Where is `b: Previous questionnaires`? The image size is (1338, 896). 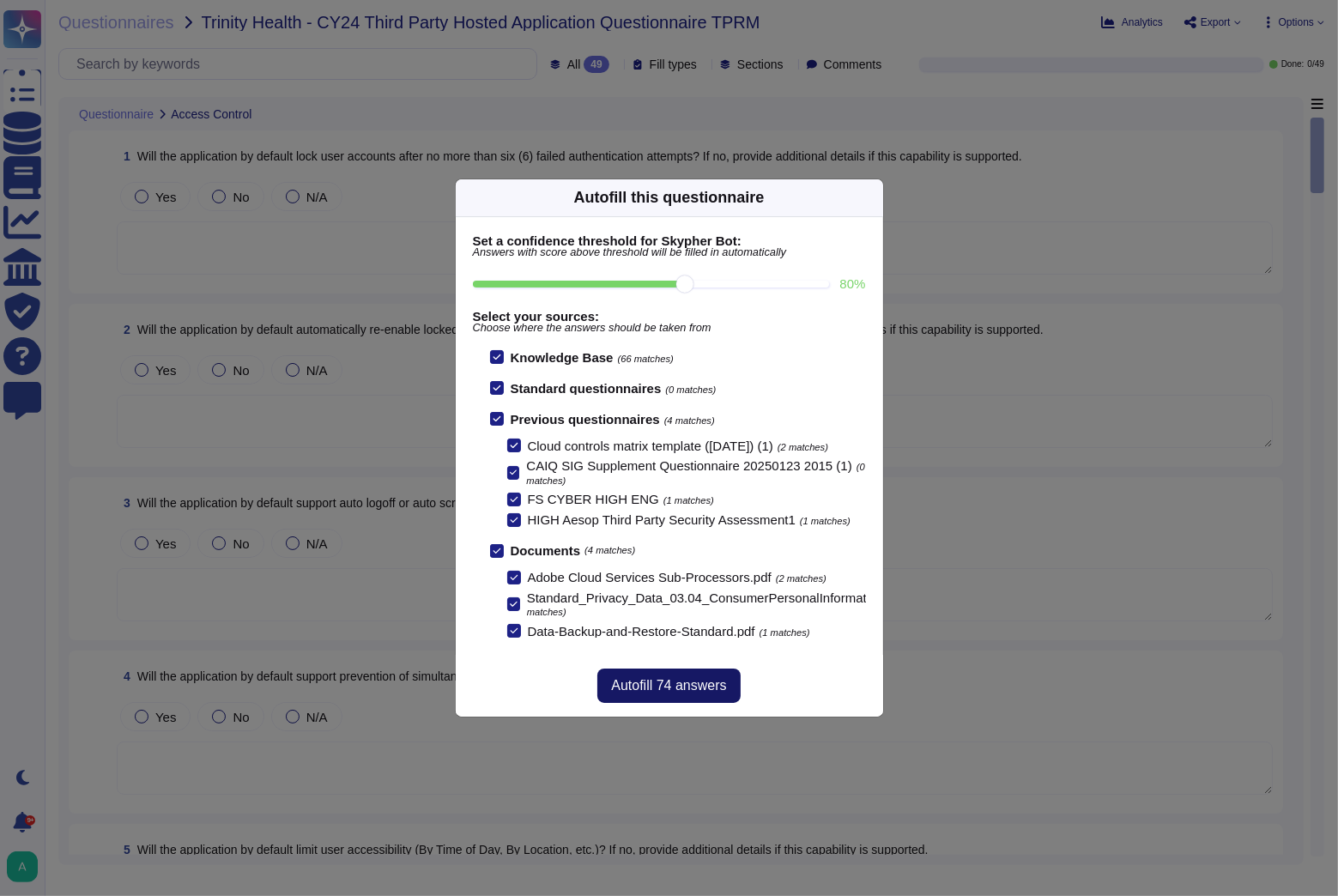
b: Previous questionnaires is located at coordinates (586, 419).